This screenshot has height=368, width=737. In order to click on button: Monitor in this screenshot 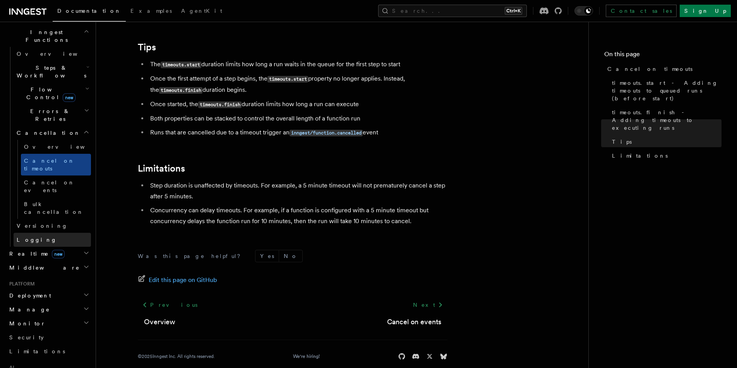, I will do `click(48, 323)`.